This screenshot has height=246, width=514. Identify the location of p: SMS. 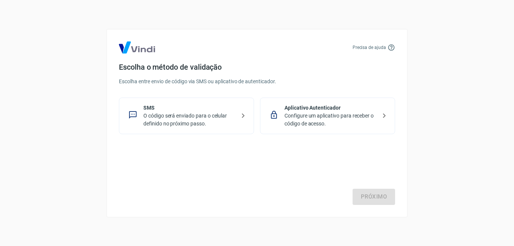
(189, 108).